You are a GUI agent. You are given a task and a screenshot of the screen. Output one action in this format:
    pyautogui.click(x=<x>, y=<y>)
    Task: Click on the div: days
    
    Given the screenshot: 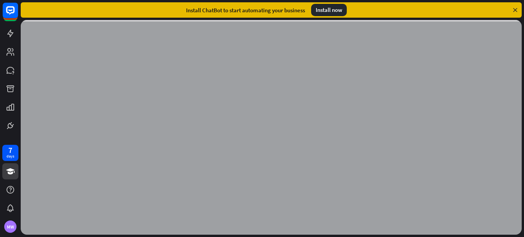 What is the action you would take?
    pyautogui.click(x=10, y=156)
    